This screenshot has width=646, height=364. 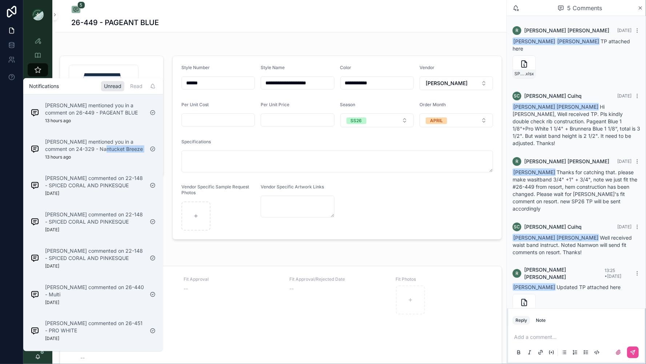 What do you see at coordinates (572, 245) in the screenshot?
I see `span: Well received waist band instruct. Noted Namwon will send fit comments on resort. Thanks!` at bounding box center [572, 245].